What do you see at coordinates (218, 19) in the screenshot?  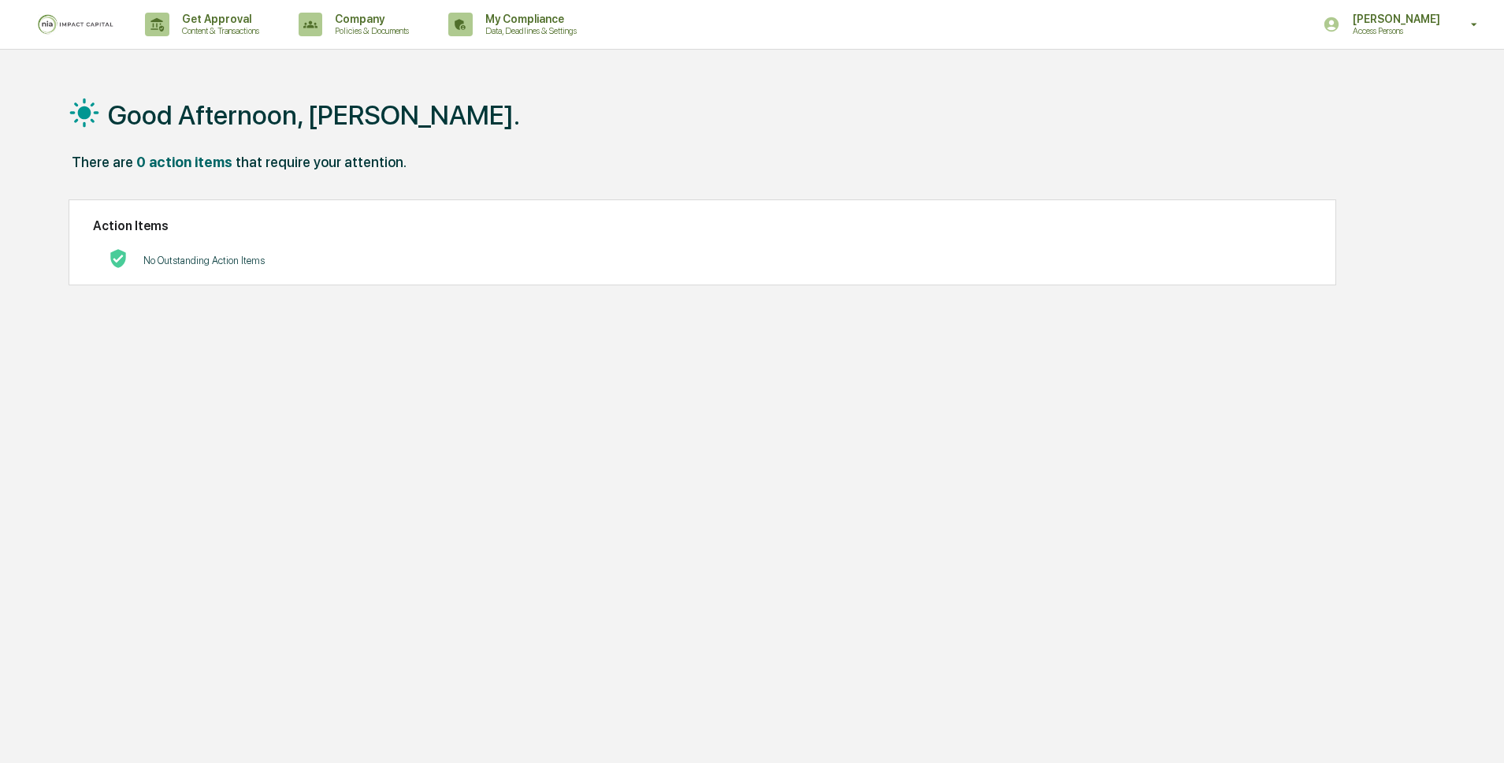 I see `p: Get Approval` at bounding box center [218, 19].